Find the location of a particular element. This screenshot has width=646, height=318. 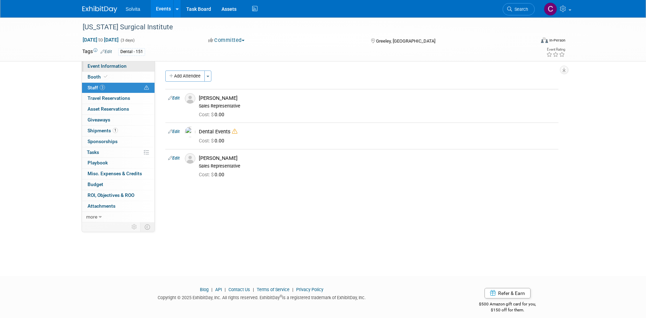

span: Event Information is located at coordinates (107, 66).